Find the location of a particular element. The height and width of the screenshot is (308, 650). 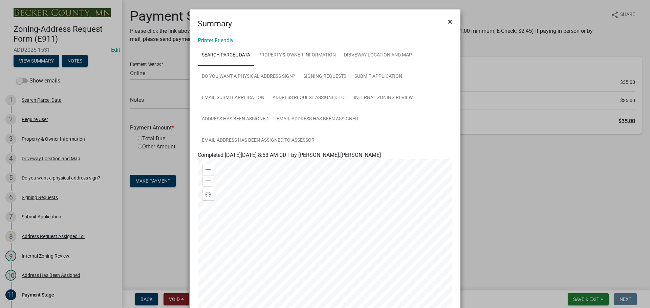

a: Internal Zoning Review is located at coordinates (383, 98).